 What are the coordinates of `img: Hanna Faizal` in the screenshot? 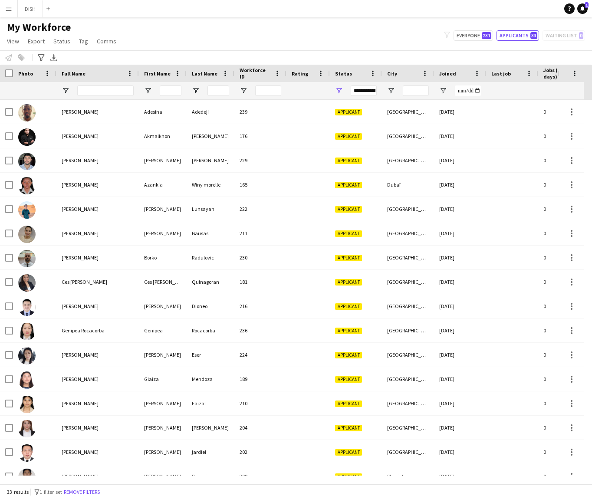 It's located at (27, 404).